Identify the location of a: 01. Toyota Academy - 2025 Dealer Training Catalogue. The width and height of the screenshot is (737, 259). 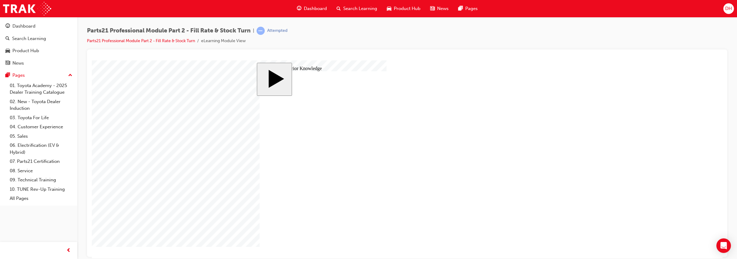
(41, 89).